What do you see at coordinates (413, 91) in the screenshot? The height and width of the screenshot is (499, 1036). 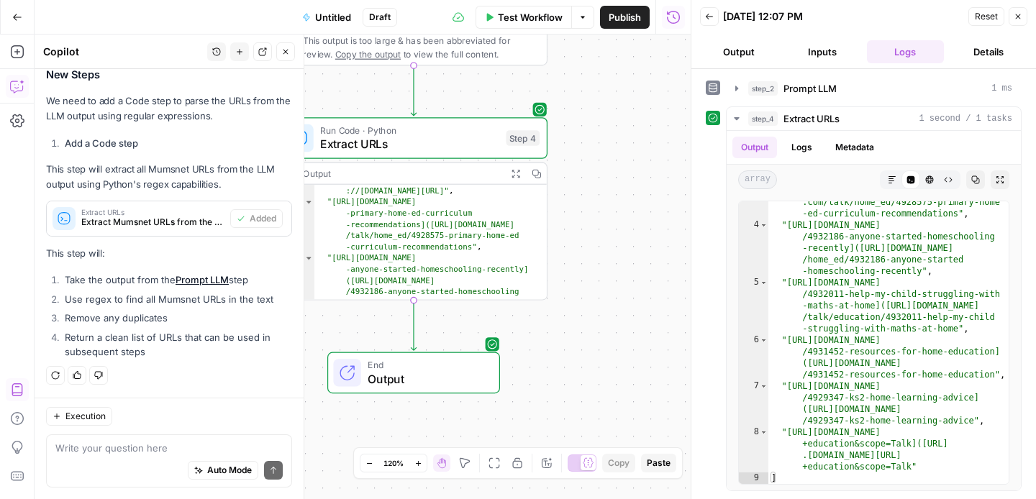 I see `g: Edge from step_2 to step_4` at bounding box center [413, 91].